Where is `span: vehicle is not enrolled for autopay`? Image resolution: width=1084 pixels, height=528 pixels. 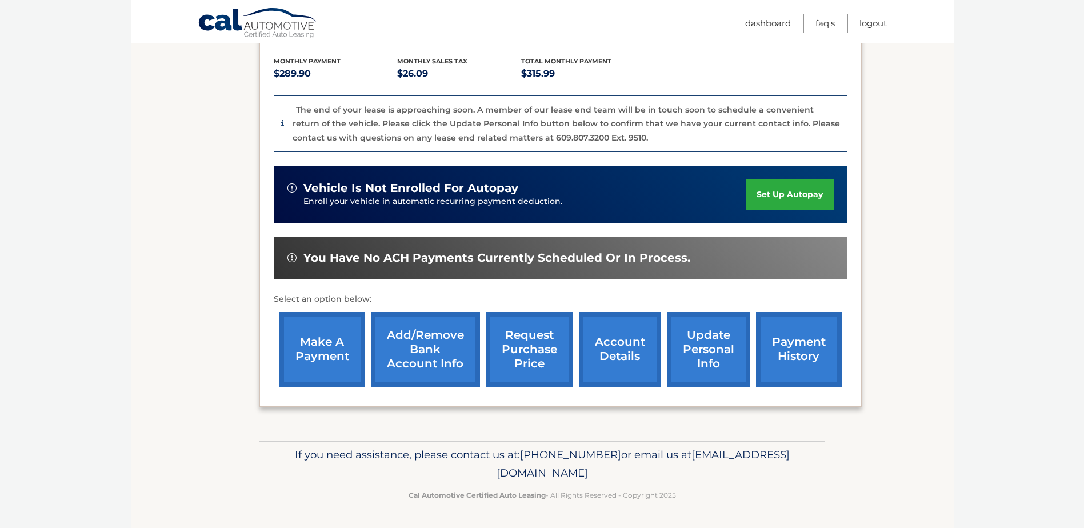 span: vehicle is not enrolled for autopay is located at coordinates (411, 188).